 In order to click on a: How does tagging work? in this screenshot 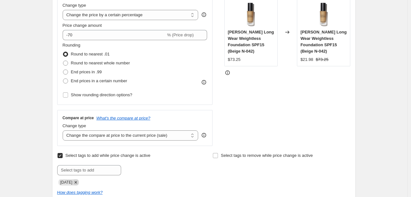, I will do `click(80, 192)`.